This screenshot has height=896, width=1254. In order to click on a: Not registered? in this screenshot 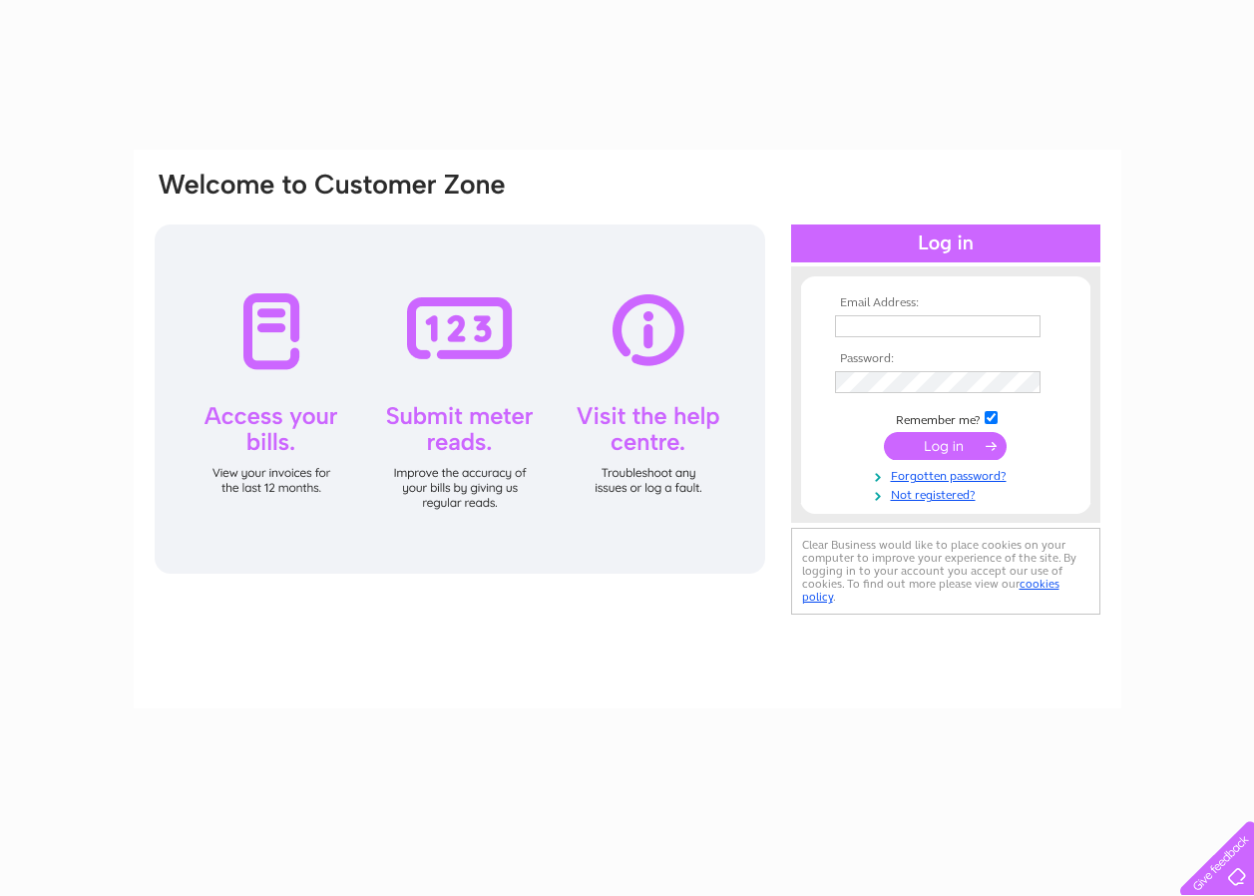, I will do `click(948, 493)`.